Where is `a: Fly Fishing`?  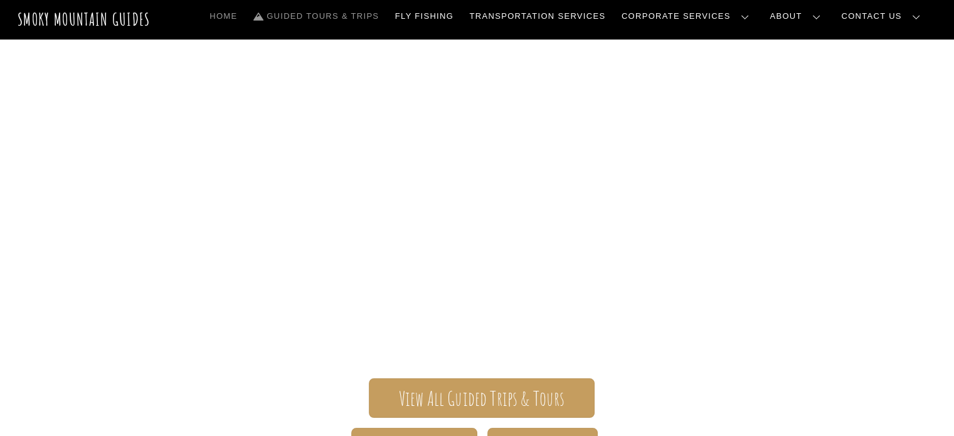 a: Fly Fishing is located at coordinates (424, 16).